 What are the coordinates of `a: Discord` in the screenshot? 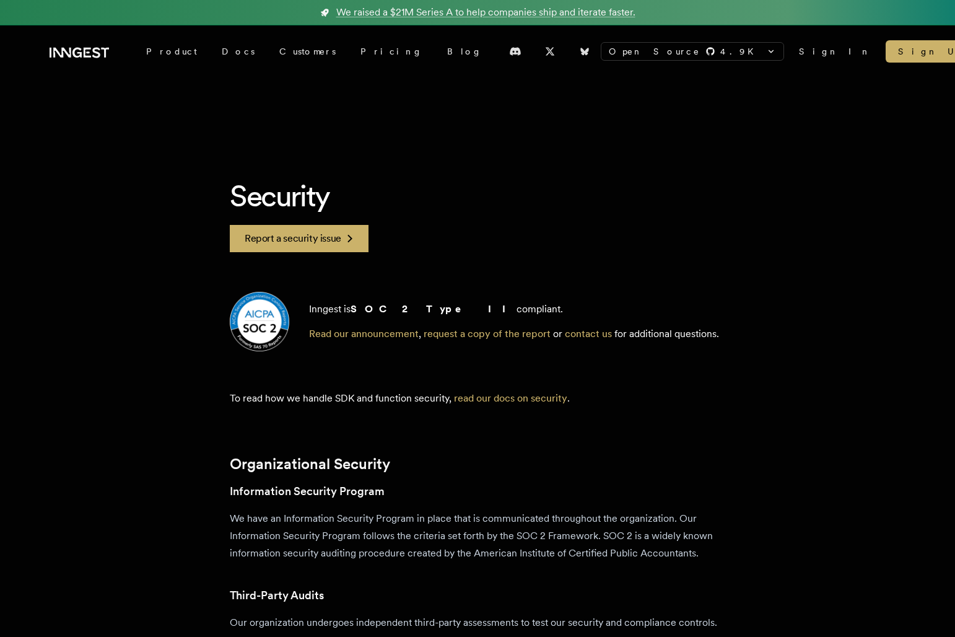 It's located at (515, 51).